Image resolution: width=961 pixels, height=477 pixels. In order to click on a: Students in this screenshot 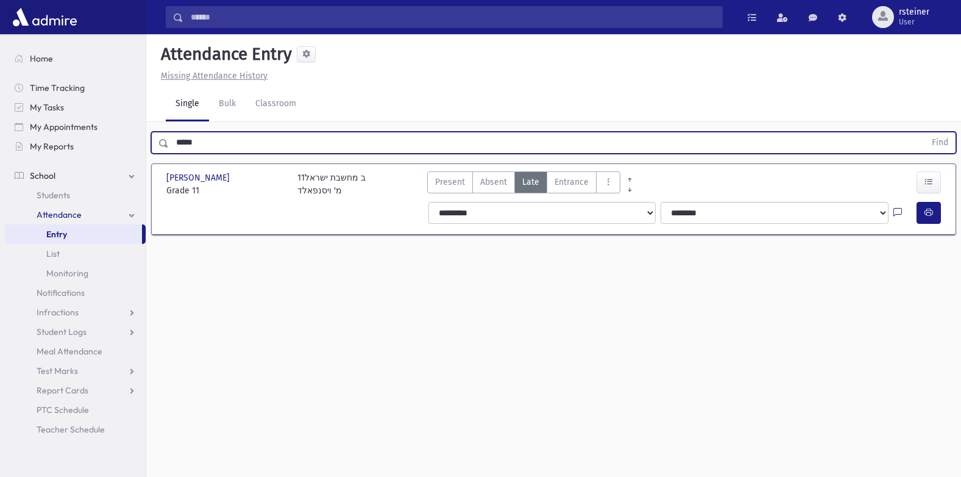, I will do `click(75, 195)`.